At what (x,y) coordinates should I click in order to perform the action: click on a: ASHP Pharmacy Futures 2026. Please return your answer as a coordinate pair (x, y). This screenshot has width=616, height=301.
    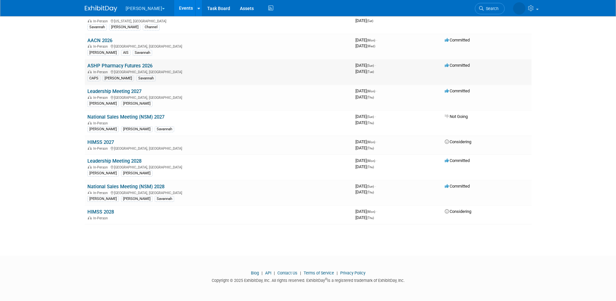
    Looking at the image, I should click on (120, 66).